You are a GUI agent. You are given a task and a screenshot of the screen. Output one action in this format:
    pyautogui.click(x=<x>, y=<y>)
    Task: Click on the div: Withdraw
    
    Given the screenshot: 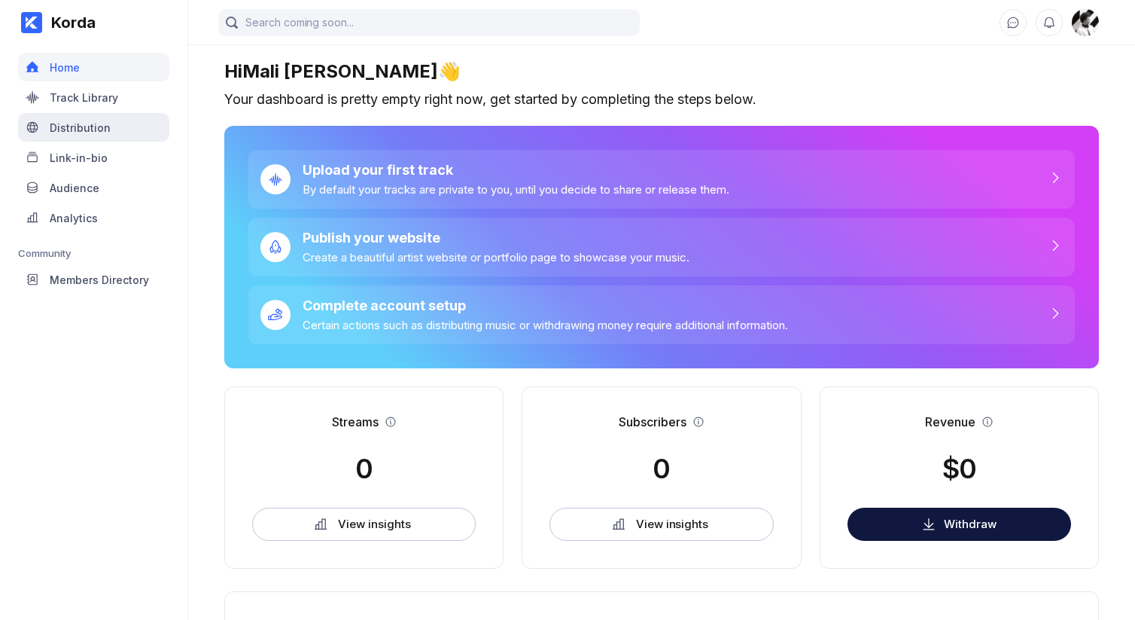 What is the action you would take?
    pyautogui.click(x=970, y=523)
    